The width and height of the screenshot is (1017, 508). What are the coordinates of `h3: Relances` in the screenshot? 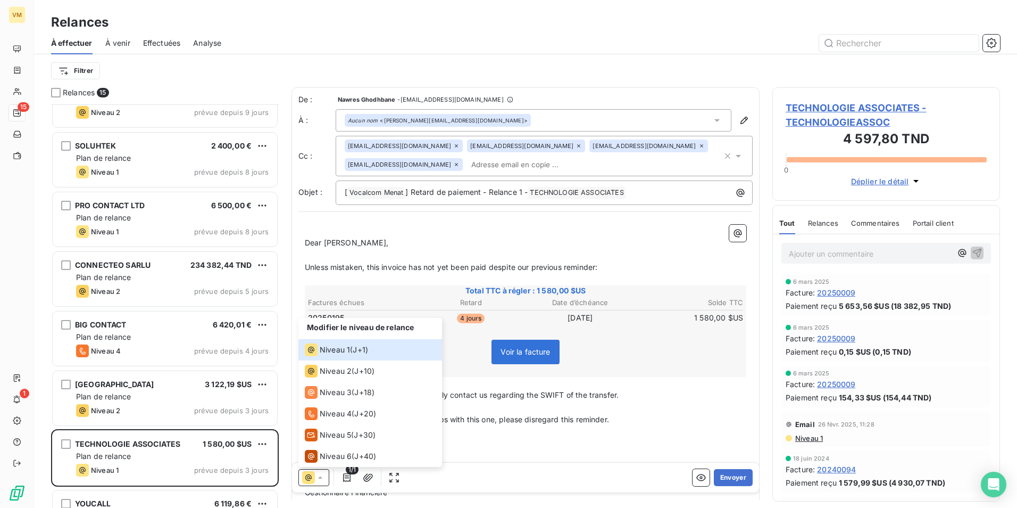 It's located at (80, 22).